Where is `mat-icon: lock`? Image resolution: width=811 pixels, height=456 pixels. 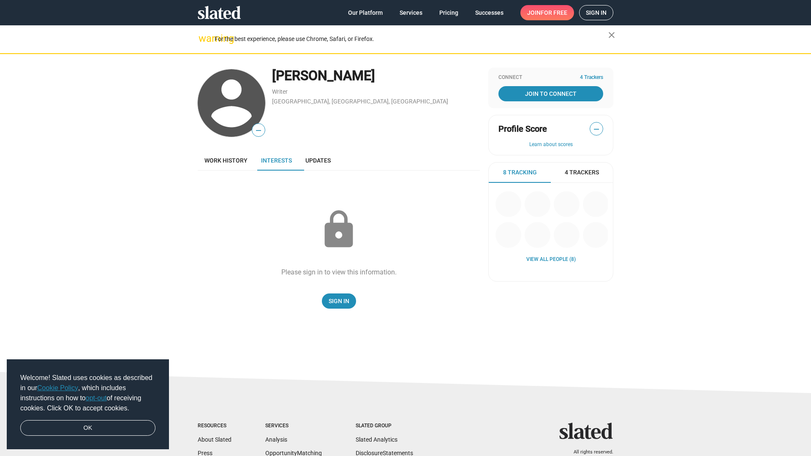
mat-icon: lock is located at coordinates (339, 230).